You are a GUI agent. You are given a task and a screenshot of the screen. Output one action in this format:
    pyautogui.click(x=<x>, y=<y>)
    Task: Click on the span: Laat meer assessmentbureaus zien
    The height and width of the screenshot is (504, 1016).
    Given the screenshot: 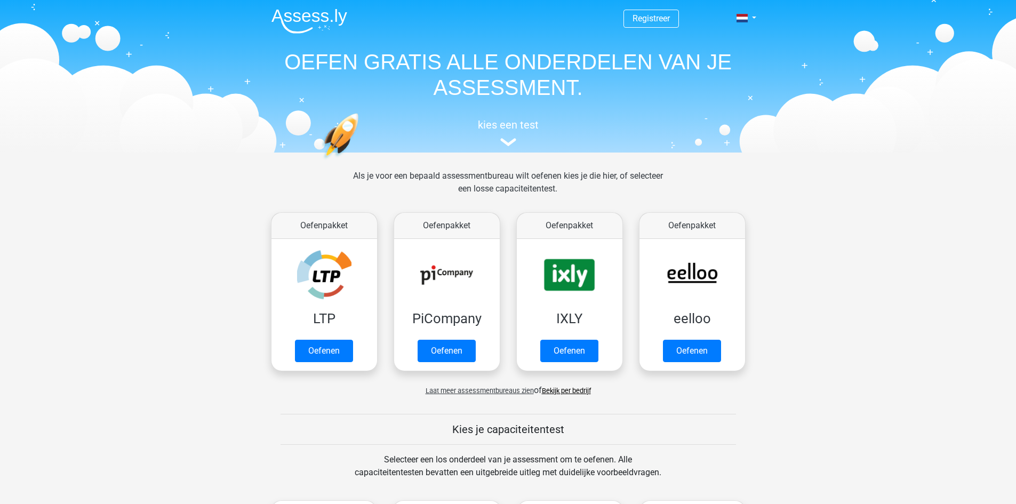 What is the action you would take?
    pyautogui.click(x=480, y=390)
    